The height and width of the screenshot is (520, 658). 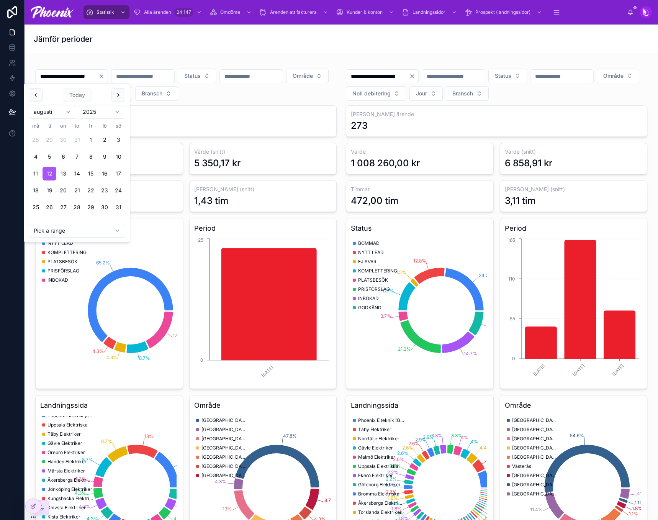 What do you see at coordinates (36, 140) in the screenshot?
I see `button: måndag 28 juli 2025` at bounding box center [36, 140].